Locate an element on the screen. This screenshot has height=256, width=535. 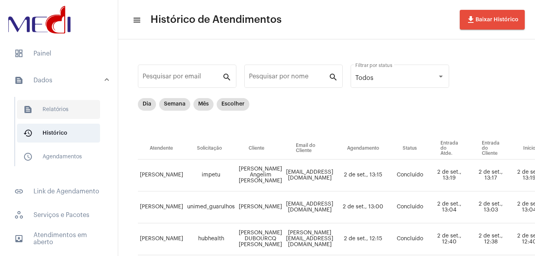
span: Baixar Histórico is located at coordinates (492, 20).